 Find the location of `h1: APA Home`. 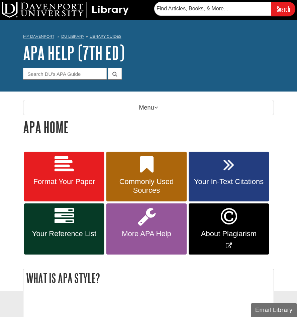

h1: APA Home is located at coordinates (149, 127).